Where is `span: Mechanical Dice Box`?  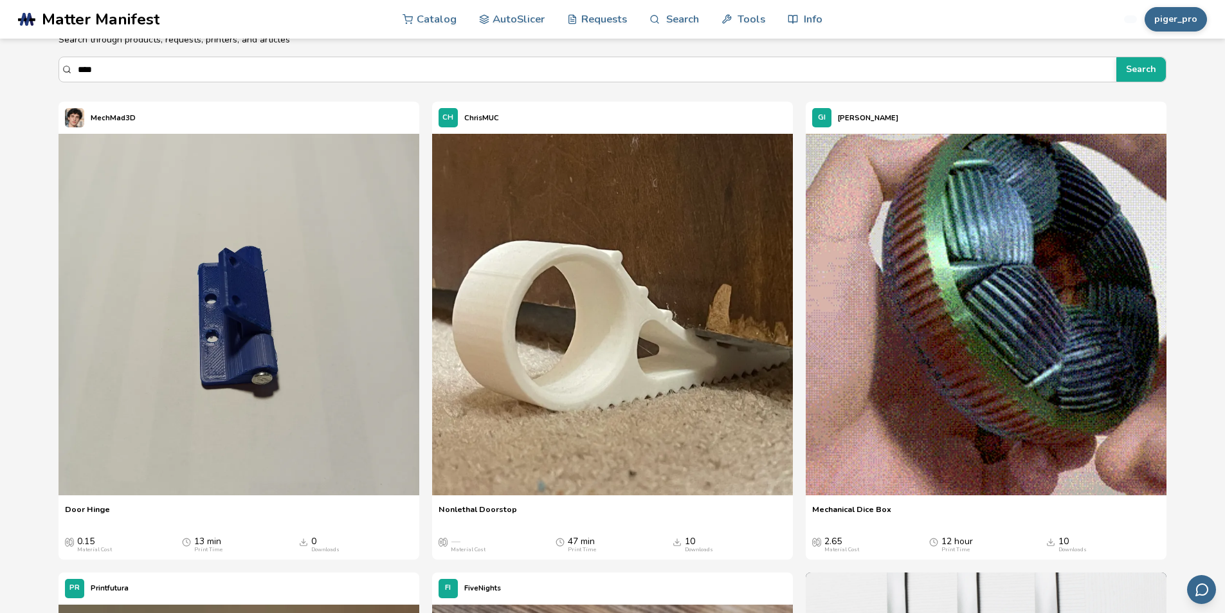 span: Mechanical Dice Box is located at coordinates (851, 514).